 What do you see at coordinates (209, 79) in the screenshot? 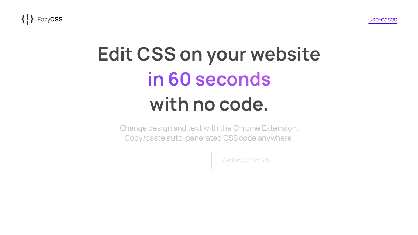
I see `h1: Edit CSS on your website with no code.` at bounding box center [209, 79].